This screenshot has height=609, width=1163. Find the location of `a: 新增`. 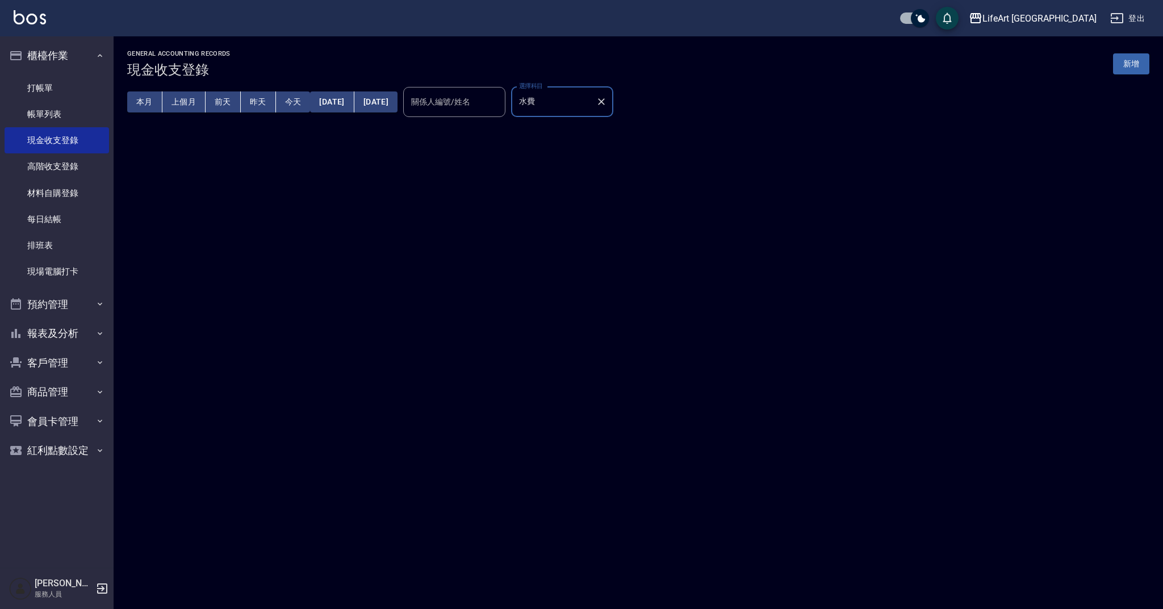

a: 新增 is located at coordinates (1131, 63).